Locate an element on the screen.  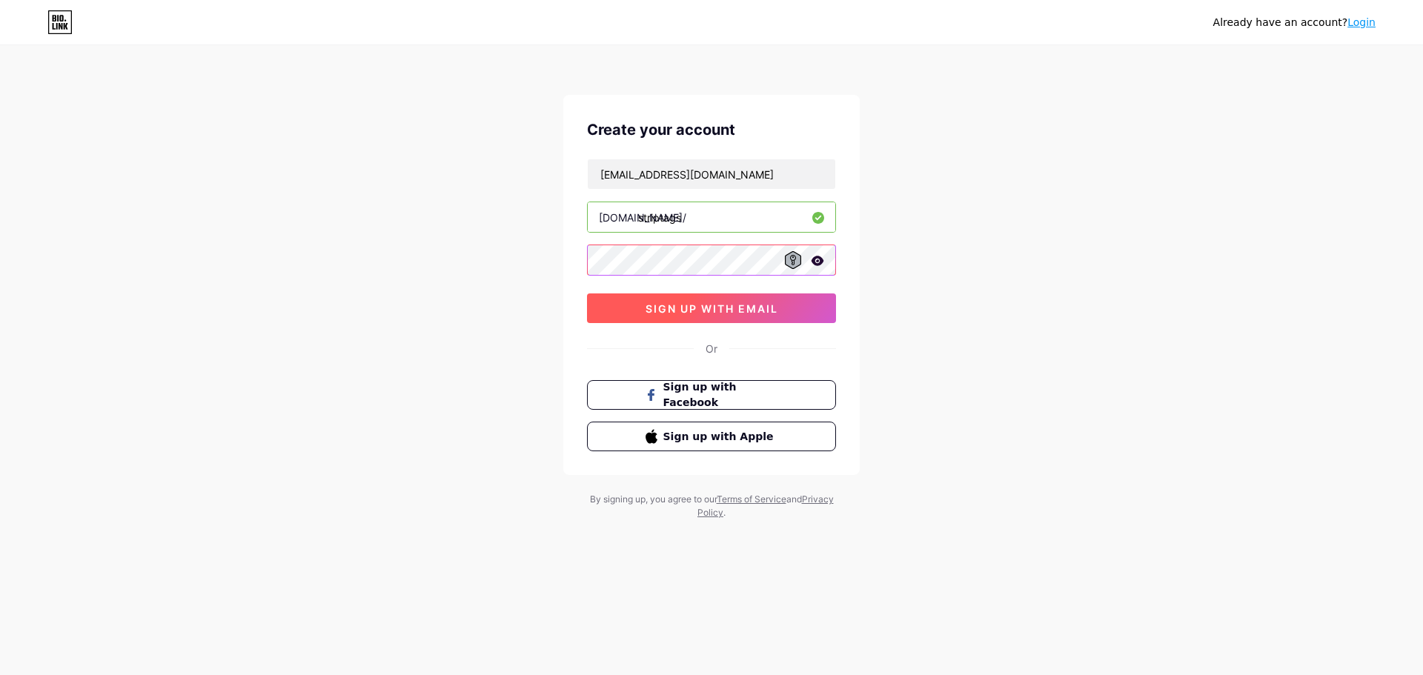
button: Sign up with Apple is located at coordinates (711, 436).